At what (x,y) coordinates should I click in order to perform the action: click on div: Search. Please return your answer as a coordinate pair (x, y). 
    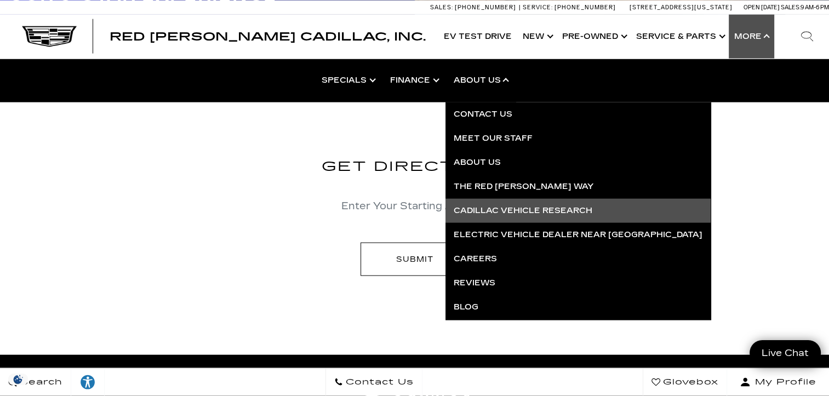
    Looking at the image, I should click on (807, 36).